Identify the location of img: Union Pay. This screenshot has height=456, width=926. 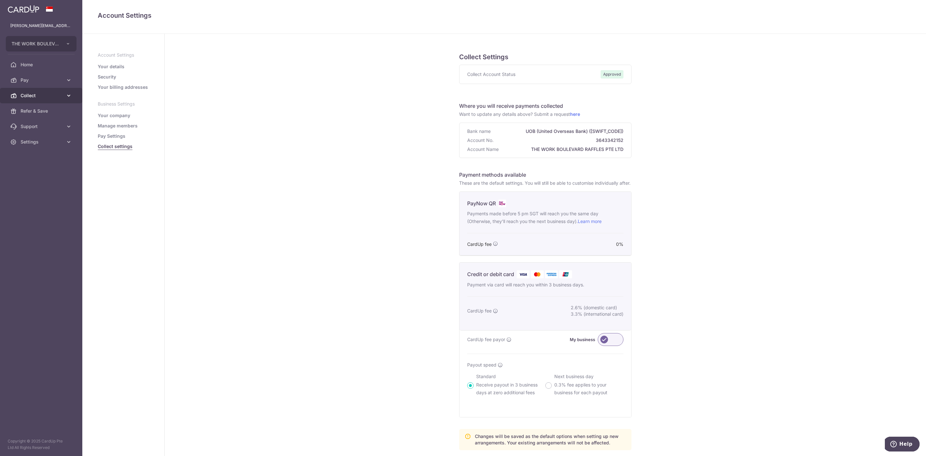
(566, 274).